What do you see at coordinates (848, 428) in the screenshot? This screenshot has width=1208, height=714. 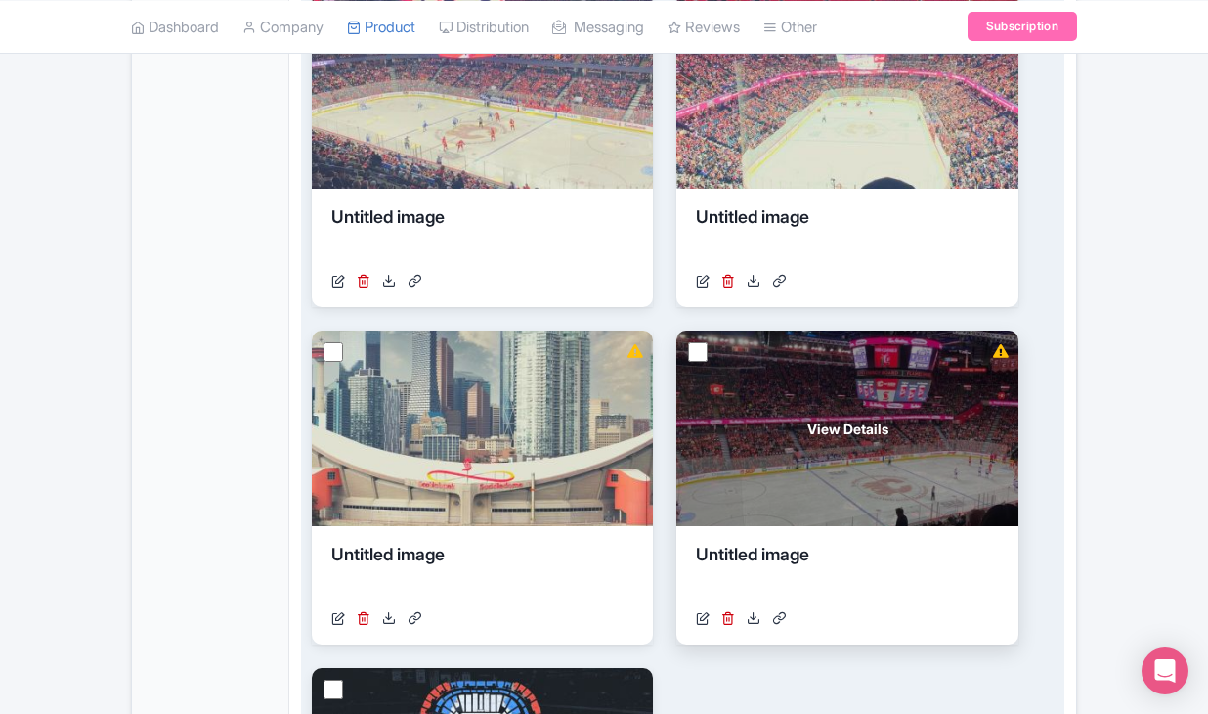 I see `span: View Details` at bounding box center [848, 428].